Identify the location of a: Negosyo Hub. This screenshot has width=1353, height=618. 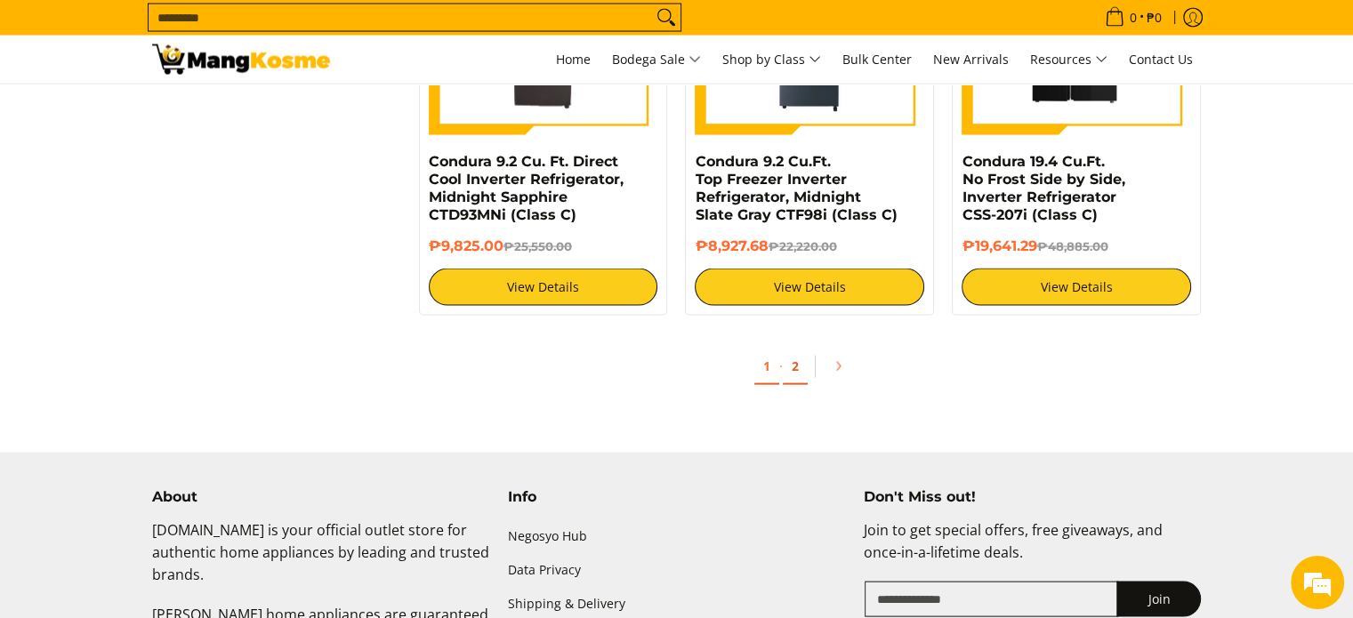
(677, 537).